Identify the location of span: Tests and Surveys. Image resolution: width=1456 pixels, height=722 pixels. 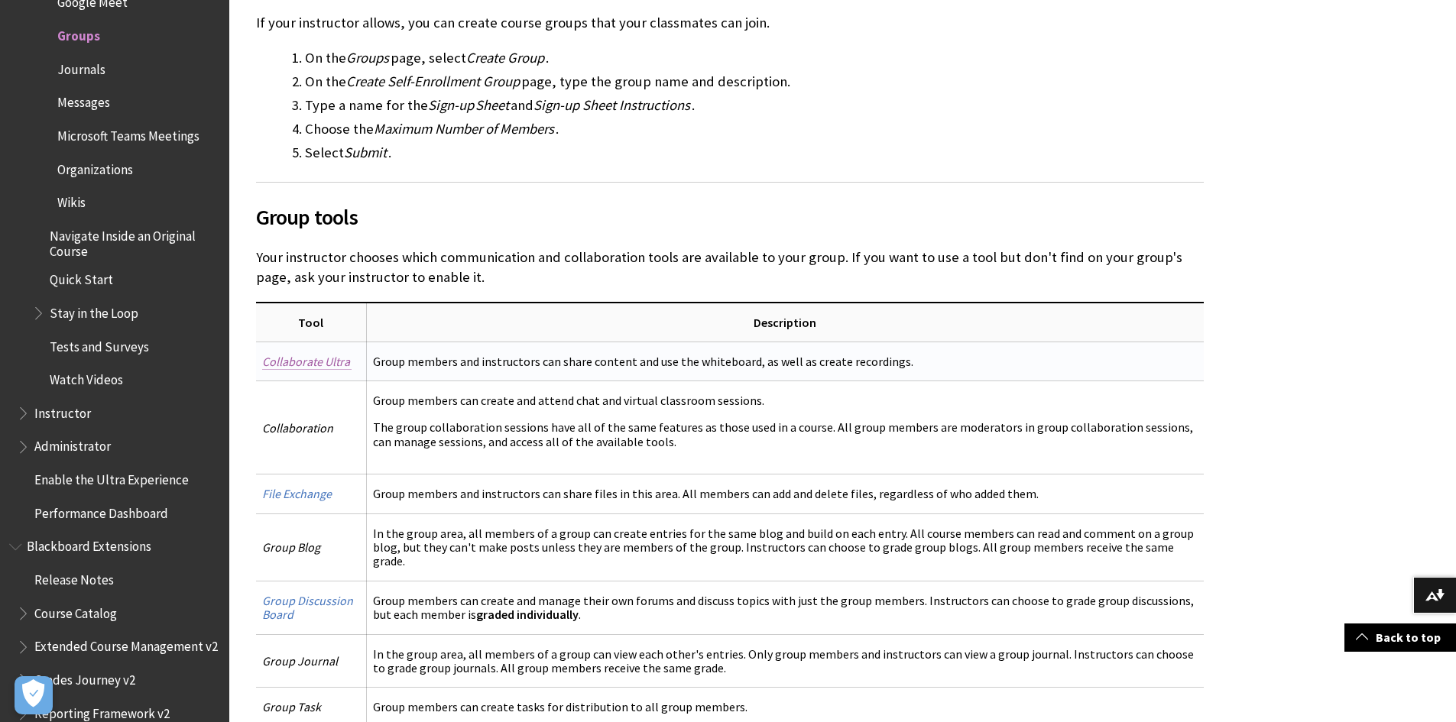
(99, 344).